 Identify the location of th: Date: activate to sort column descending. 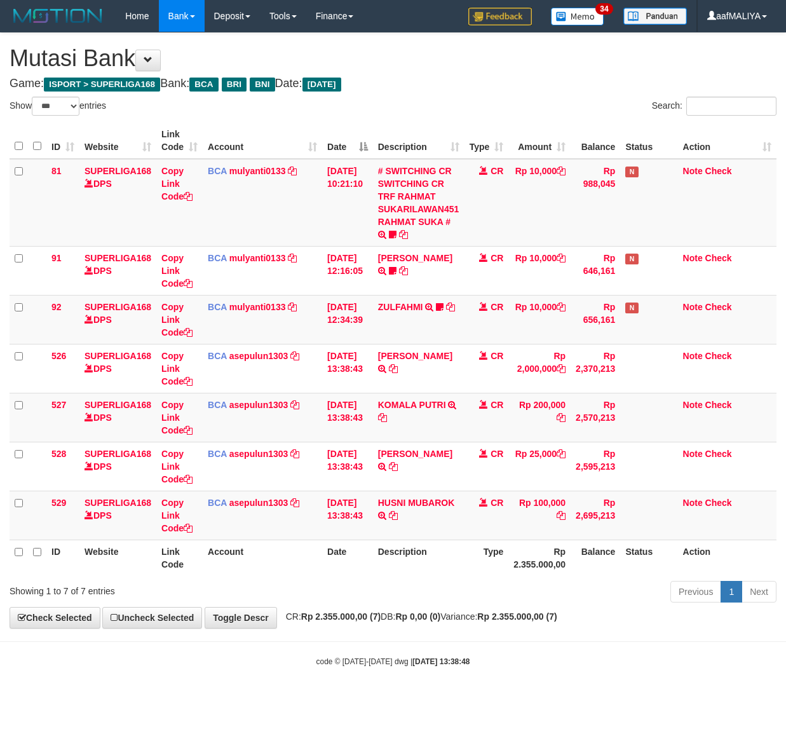
(348, 140).